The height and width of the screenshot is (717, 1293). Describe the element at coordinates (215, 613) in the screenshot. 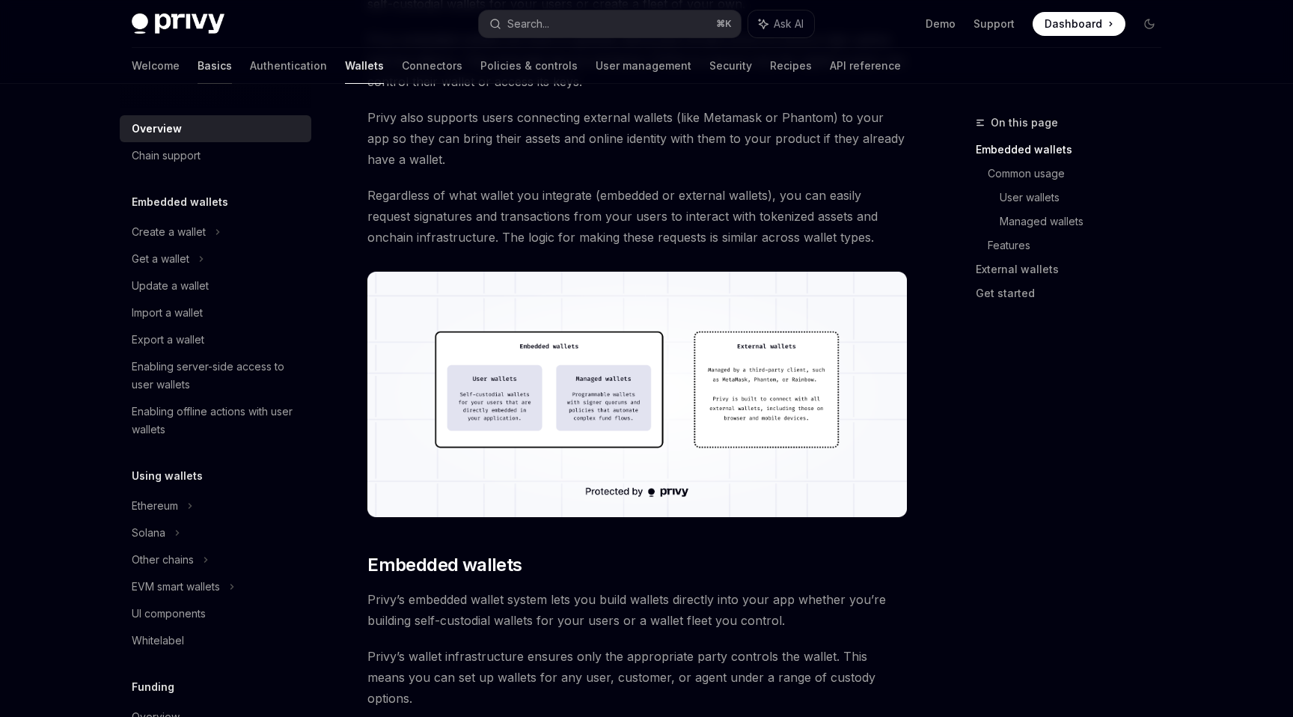

I see `a: UI components` at that location.